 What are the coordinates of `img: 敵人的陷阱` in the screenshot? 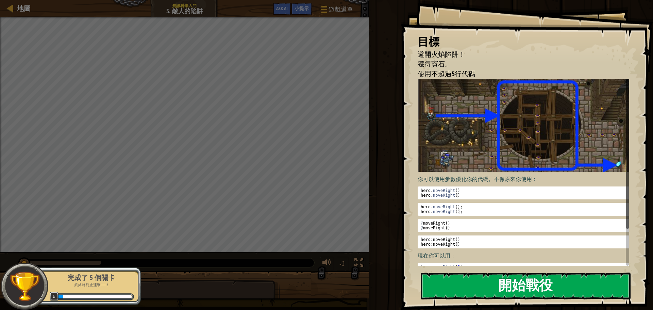 It's located at (525, 125).